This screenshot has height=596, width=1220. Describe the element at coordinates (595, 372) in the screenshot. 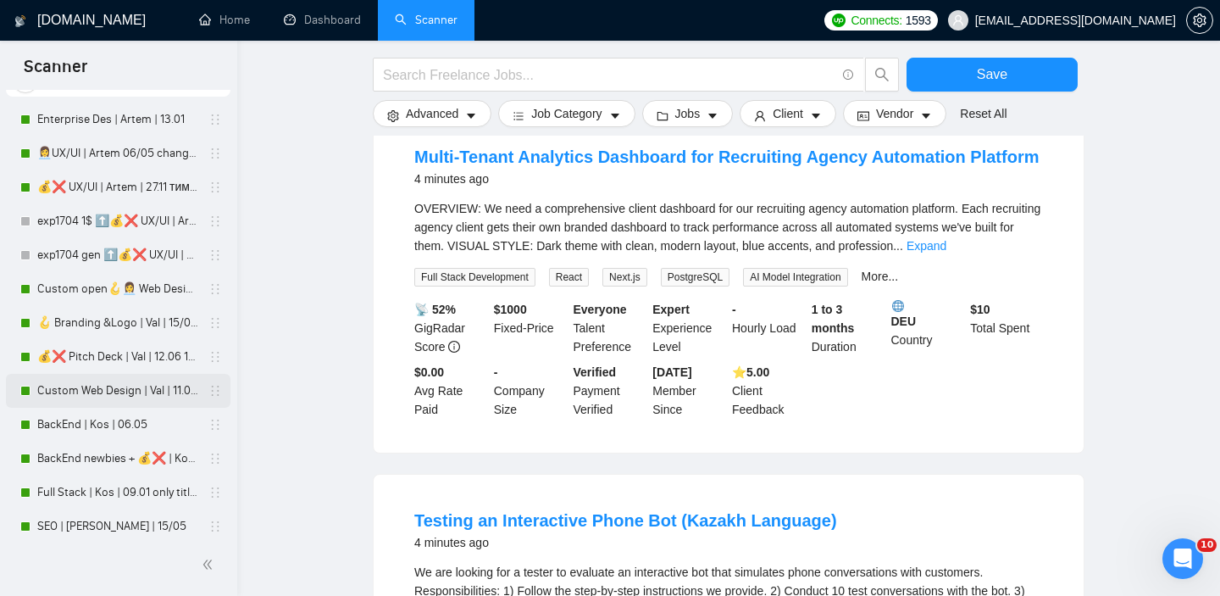

I see `b: Verified` at that location.